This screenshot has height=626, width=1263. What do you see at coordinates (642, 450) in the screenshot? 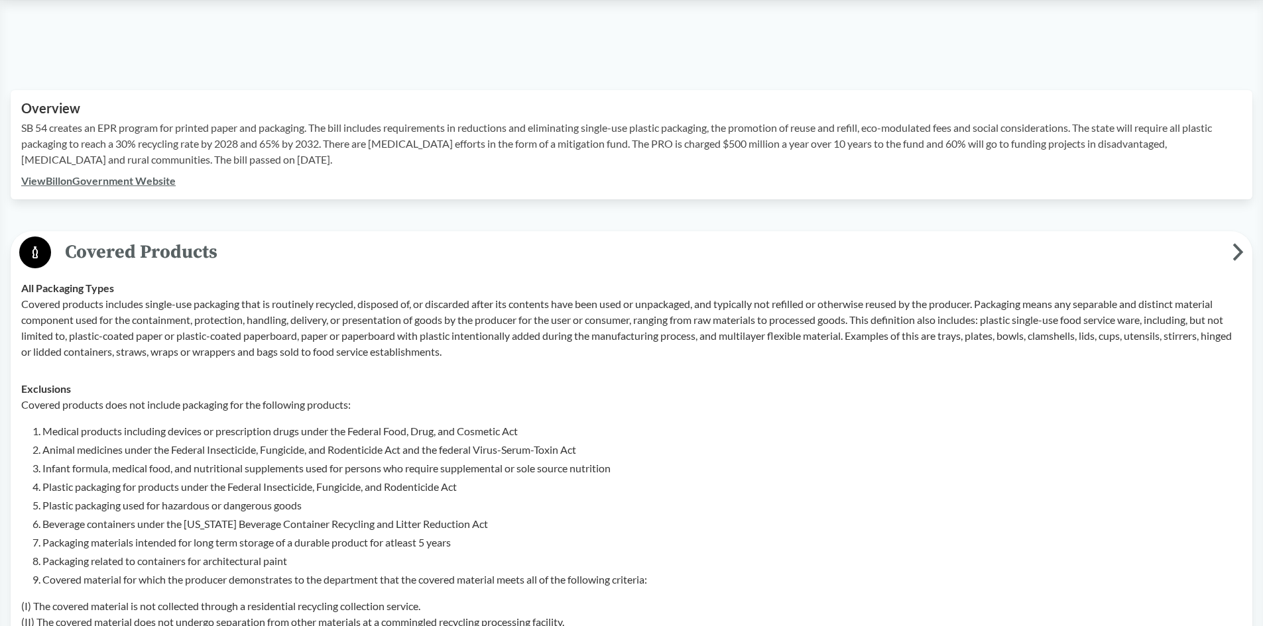
I see `li: Animal medicines under the Federal Insecticide, Fungicide, and Rodenticide Act and the federal Vi...` at bounding box center [642, 450].